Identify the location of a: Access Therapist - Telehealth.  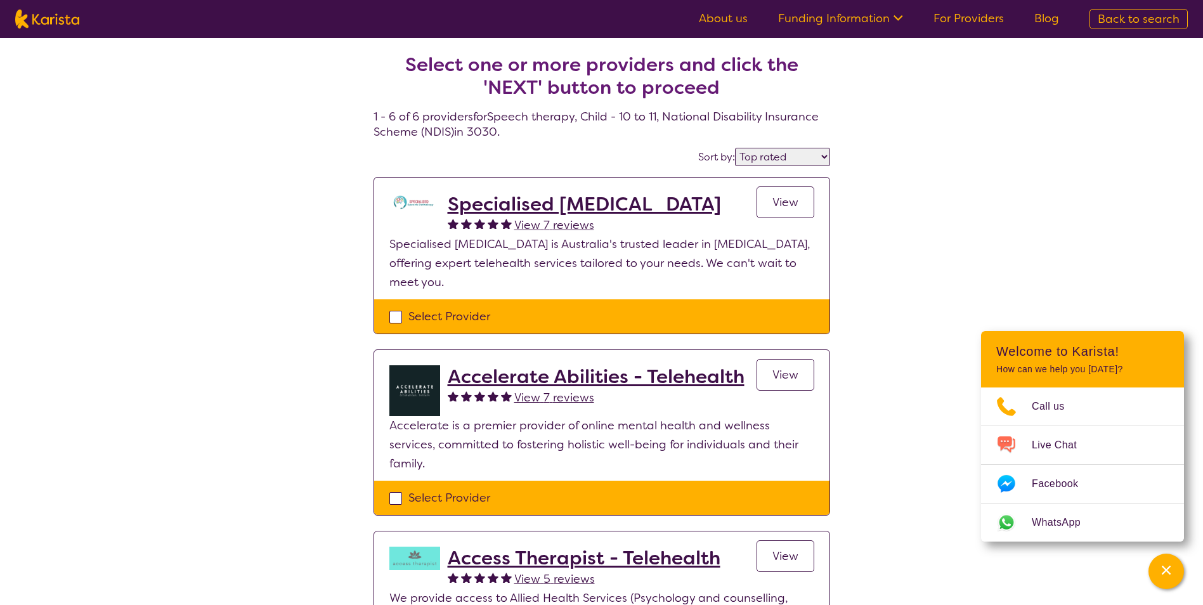
(584, 558).